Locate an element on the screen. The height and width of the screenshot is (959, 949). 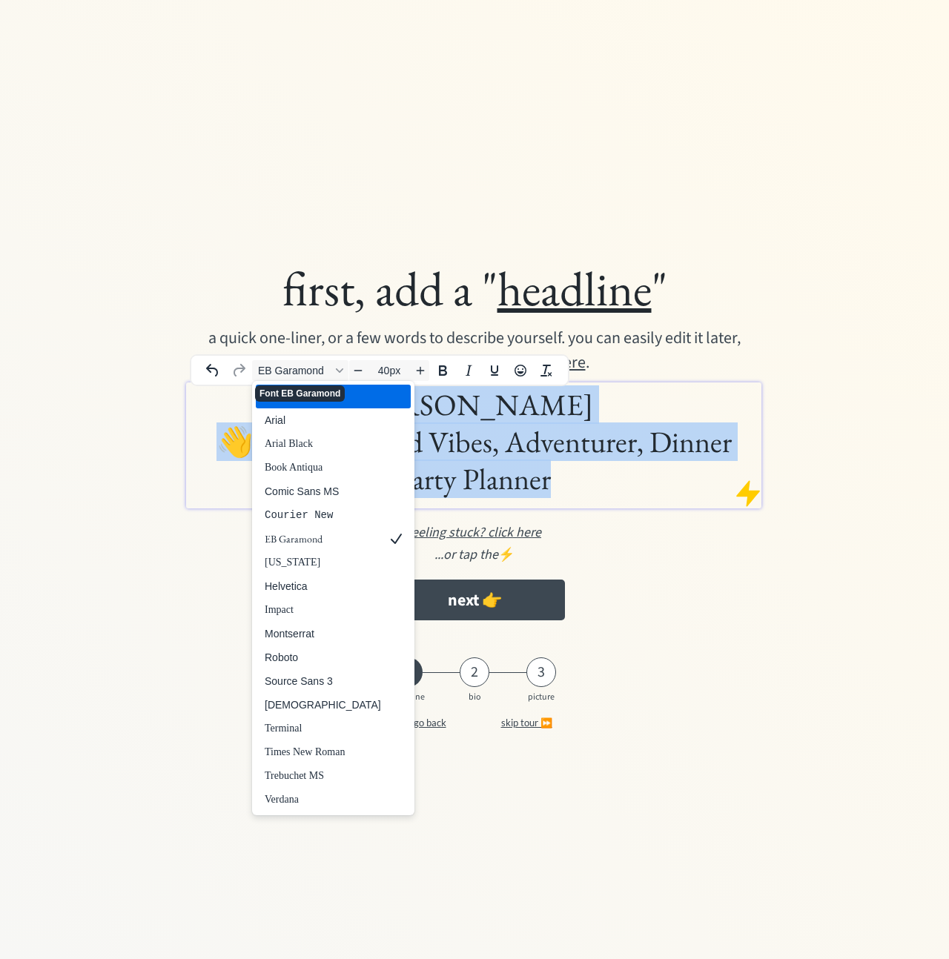
div: first, add a " " is located at coordinates (474, 288).